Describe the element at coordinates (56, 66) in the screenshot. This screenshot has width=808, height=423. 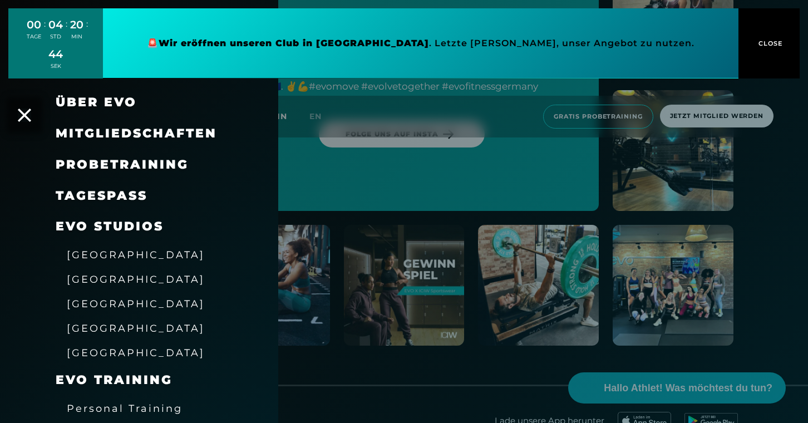
I see `div: SEK` at that location.